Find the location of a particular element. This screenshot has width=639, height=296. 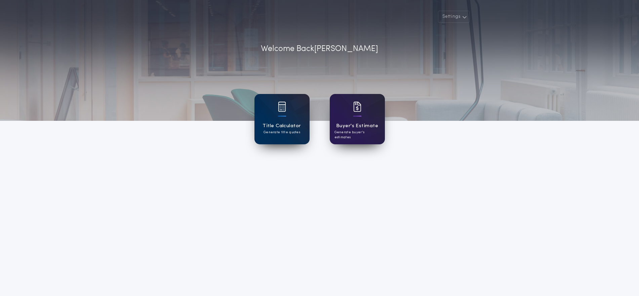

h1: Title Calculator is located at coordinates (282, 126).